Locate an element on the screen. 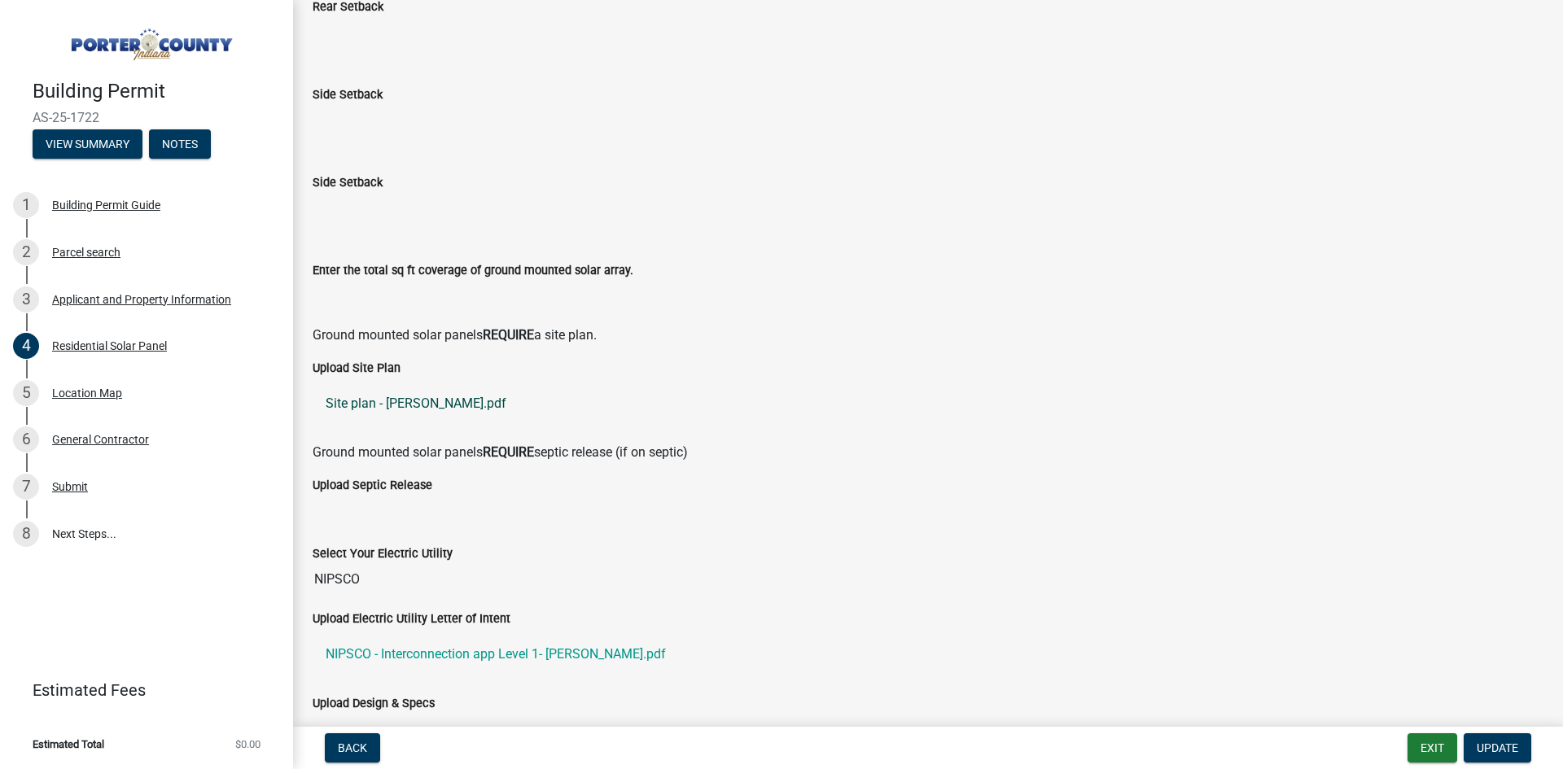 The image size is (1563, 769). span: Back is located at coordinates (352, 748).